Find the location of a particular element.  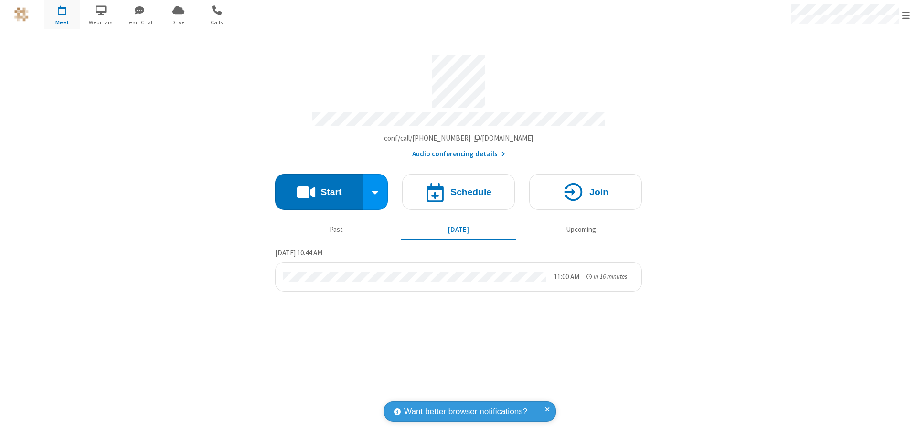

h4: Join is located at coordinates (599, 192).